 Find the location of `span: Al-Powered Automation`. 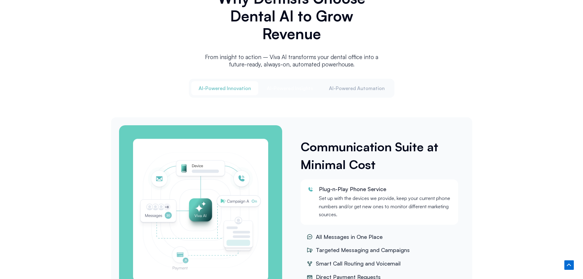

span: Al-Powered Automation is located at coordinates (357, 88).